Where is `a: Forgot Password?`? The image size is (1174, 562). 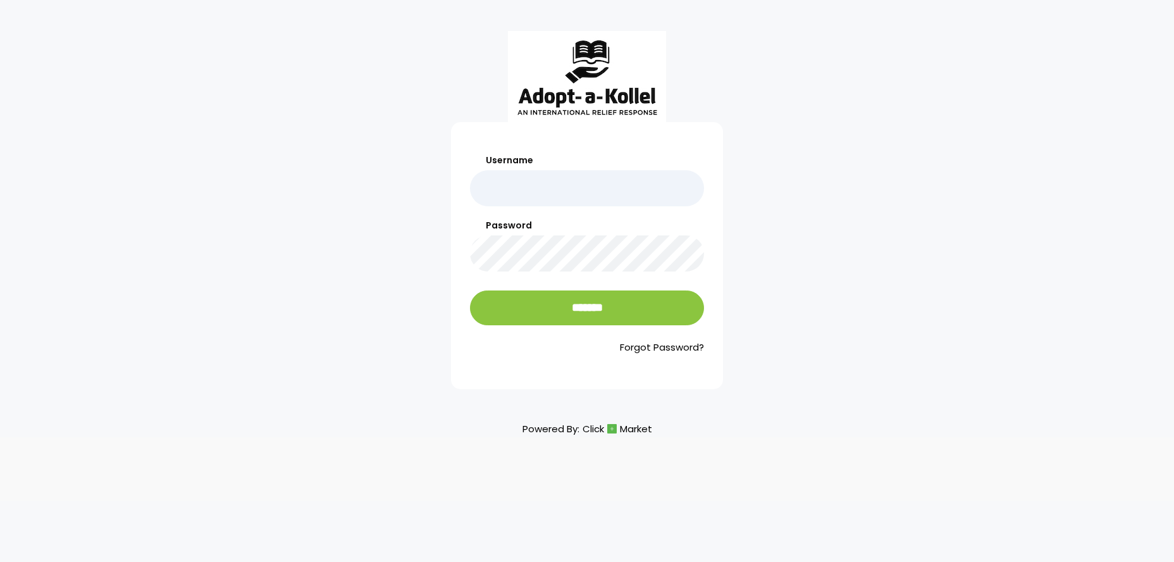
a: Forgot Password? is located at coordinates (587, 347).